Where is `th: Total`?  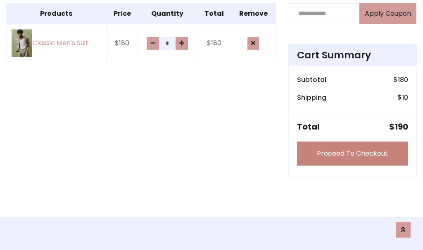
th: Total is located at coordinates (214, 14).